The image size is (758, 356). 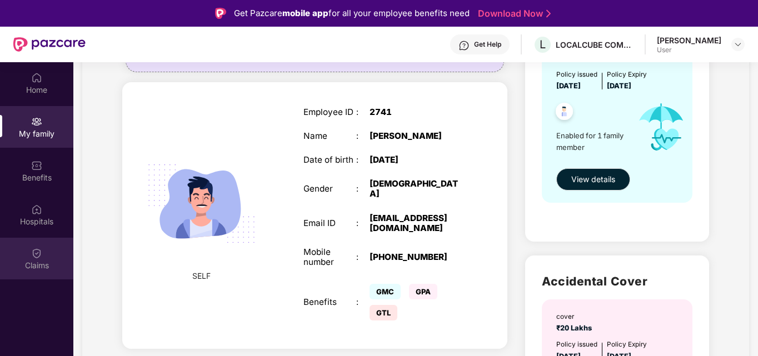 What do you see at coordinates (220, 13) in the screenshot?
I see `img: Logo` at bounding box center [220, 13].